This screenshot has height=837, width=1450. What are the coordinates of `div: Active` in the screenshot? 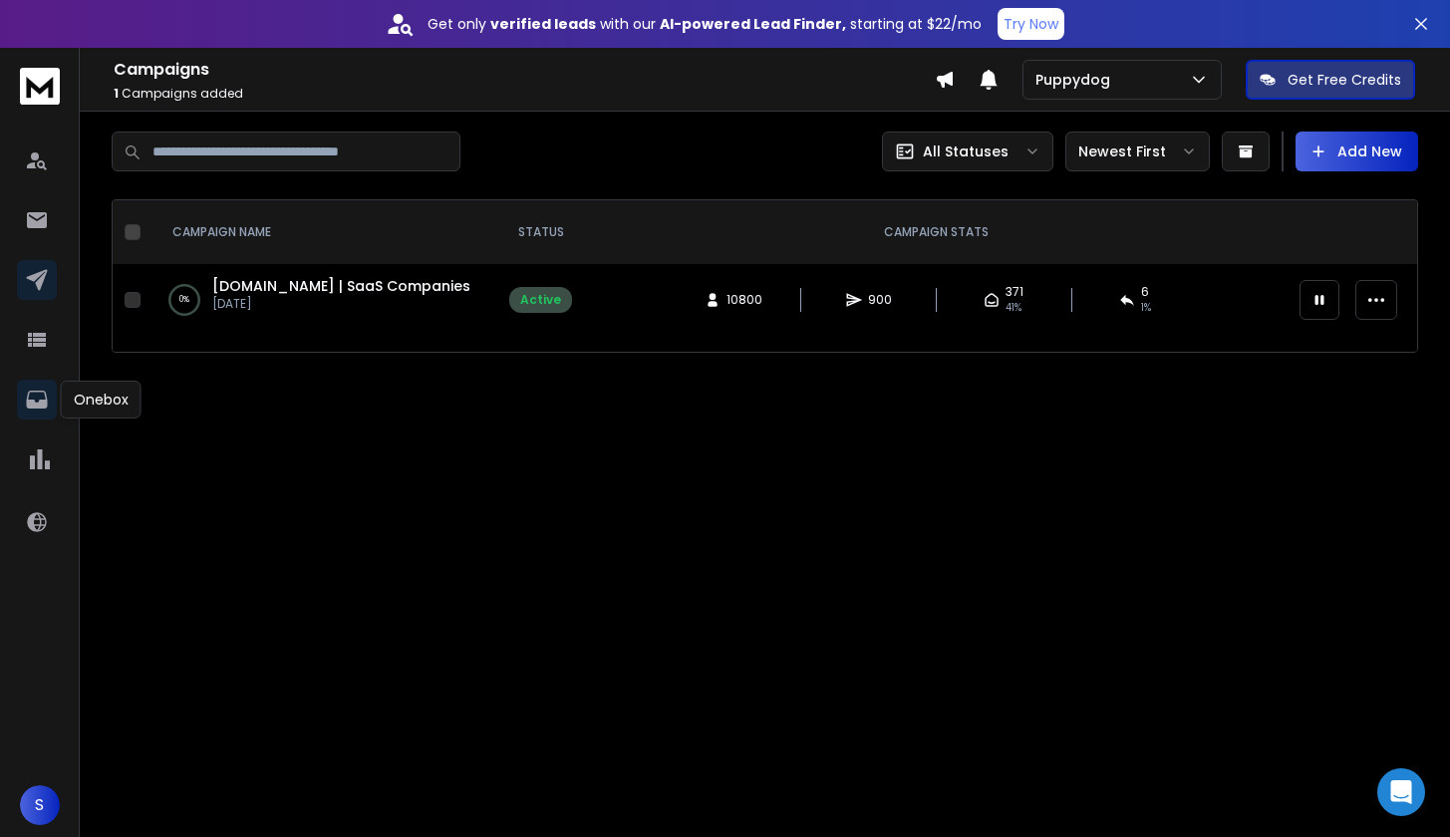 It's located at (540, 300).